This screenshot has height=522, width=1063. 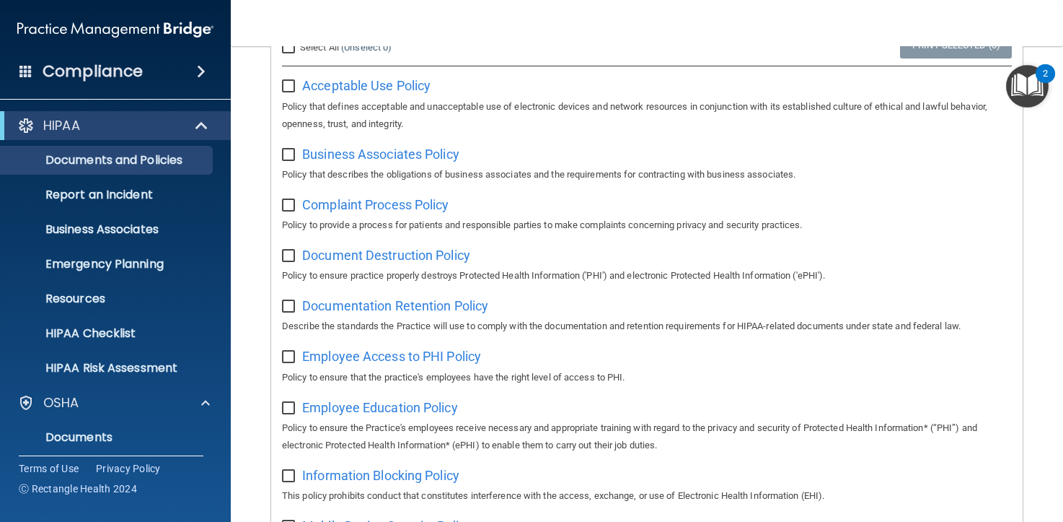 What do you see at coordinates (647, 377) in the screenshot?
I see `p: Policy to ensure that the practice's employees have the right level of access to PHI.` at bounding box center [647, 377].